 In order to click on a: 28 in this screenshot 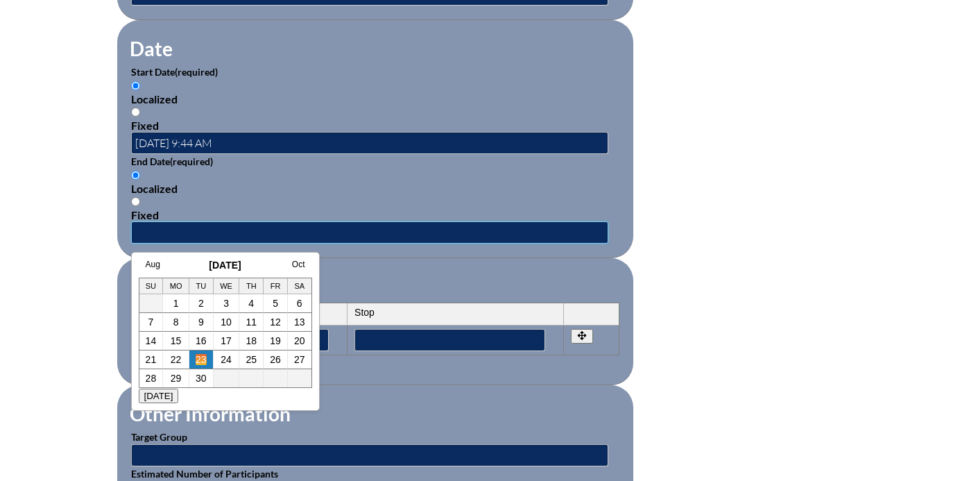, I will do `click(151, 378)`.